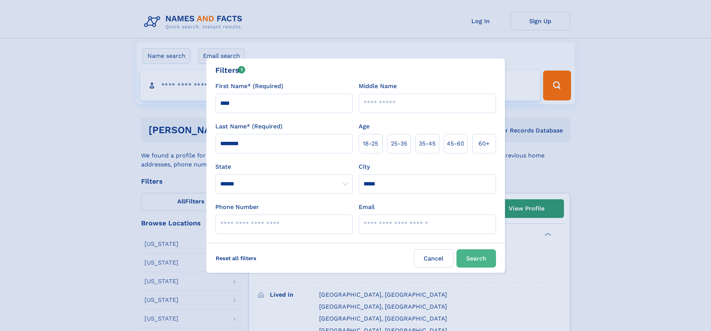 This screenshot has height=331, width=711. Describe the element at coordinates (456, 144) in the screenshot. I see `span: 45‑60` at that location.